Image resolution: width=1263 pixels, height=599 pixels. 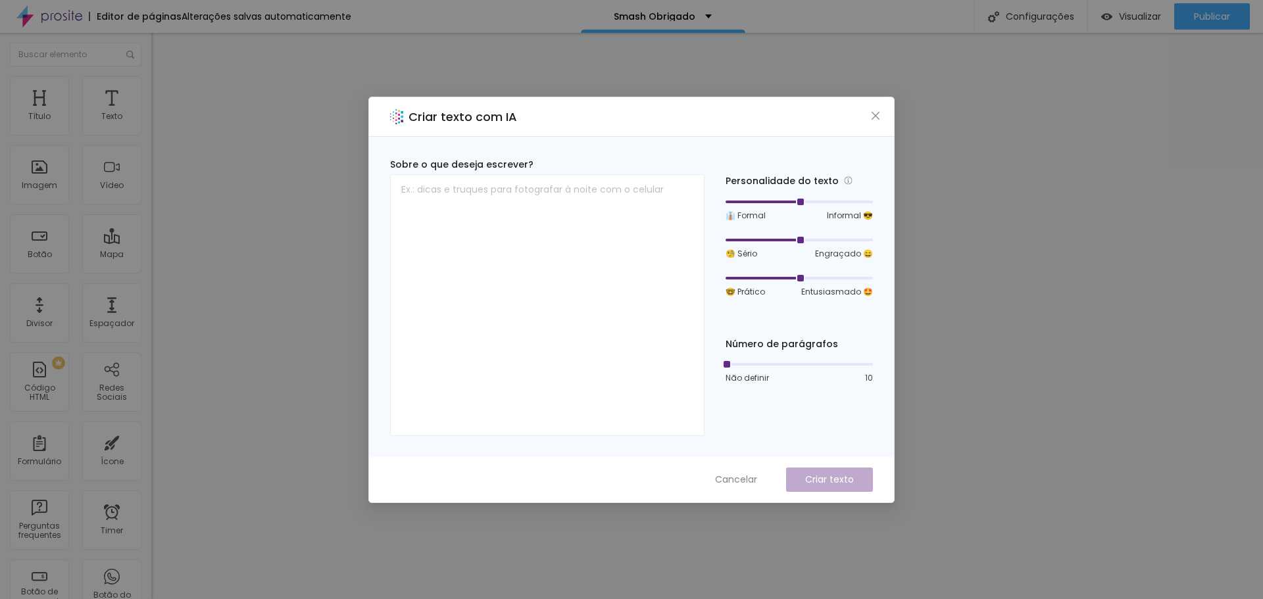 I want to click on span: 👔 Formal, so click(x=745, y=216).